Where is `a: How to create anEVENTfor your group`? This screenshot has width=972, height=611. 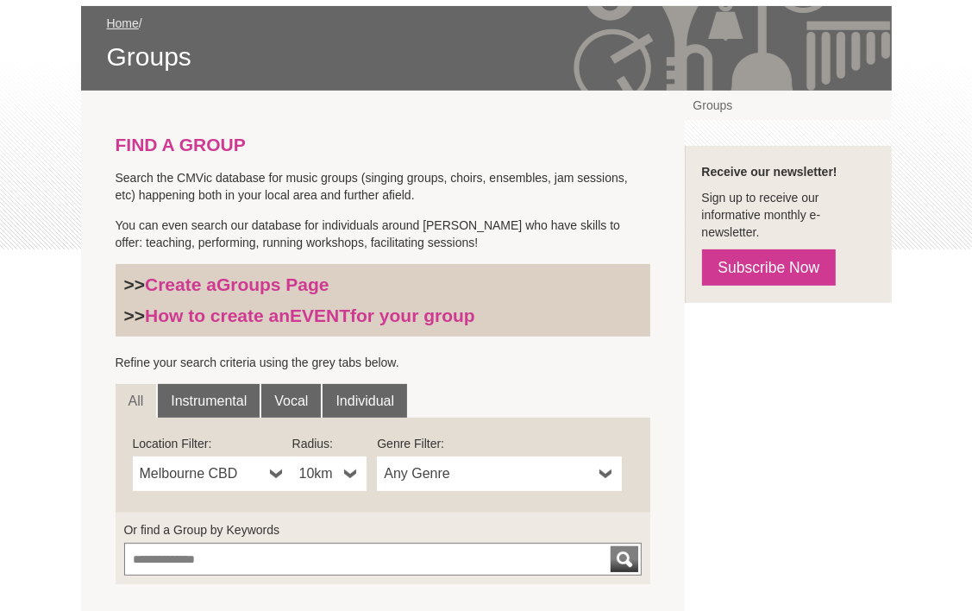 a: How to create anEVENTfor your group is located at coordinates (310, 315).